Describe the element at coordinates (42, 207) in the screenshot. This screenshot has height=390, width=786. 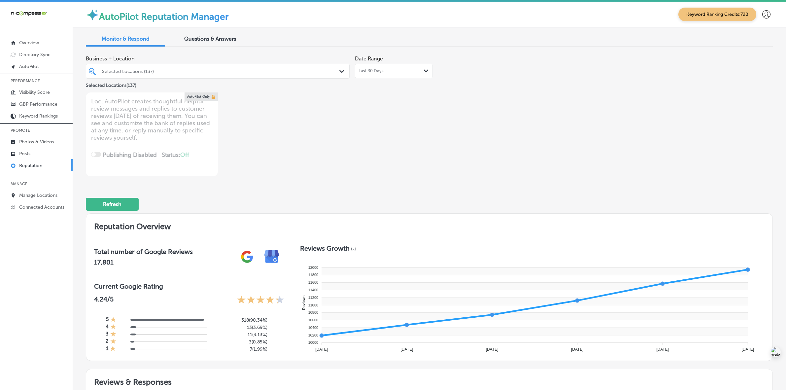
I see `p: Connected Accounts` at that location.